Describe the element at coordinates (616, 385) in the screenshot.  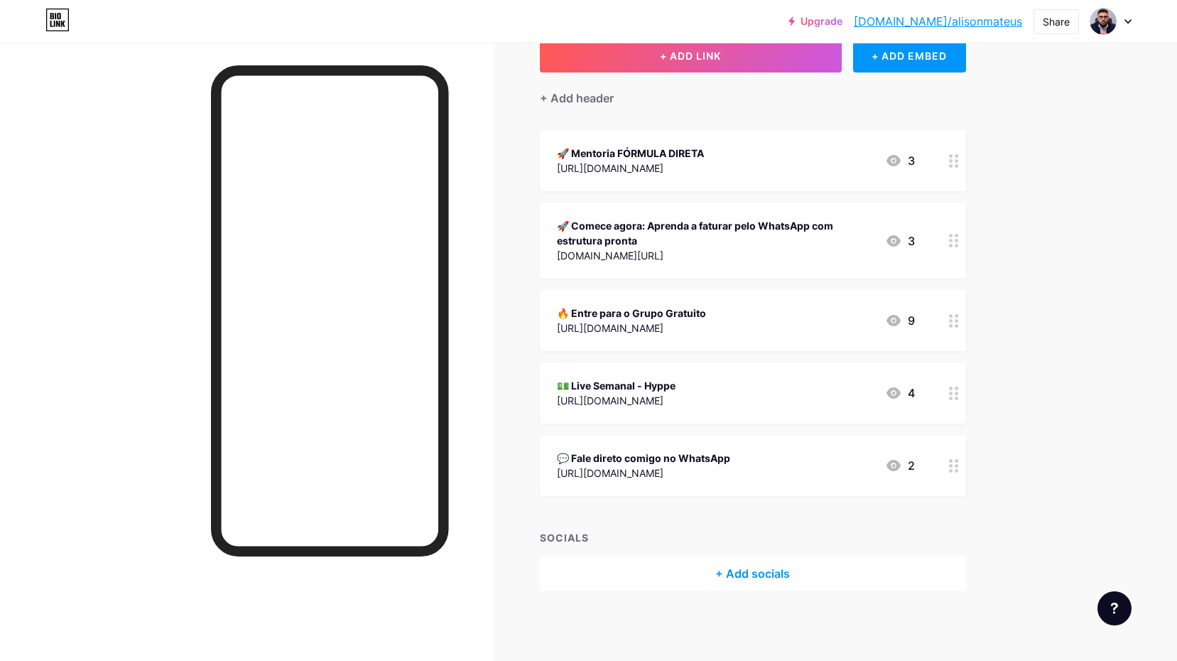
I see `div: 💵 Live Semanal - Hyppe` at that location.